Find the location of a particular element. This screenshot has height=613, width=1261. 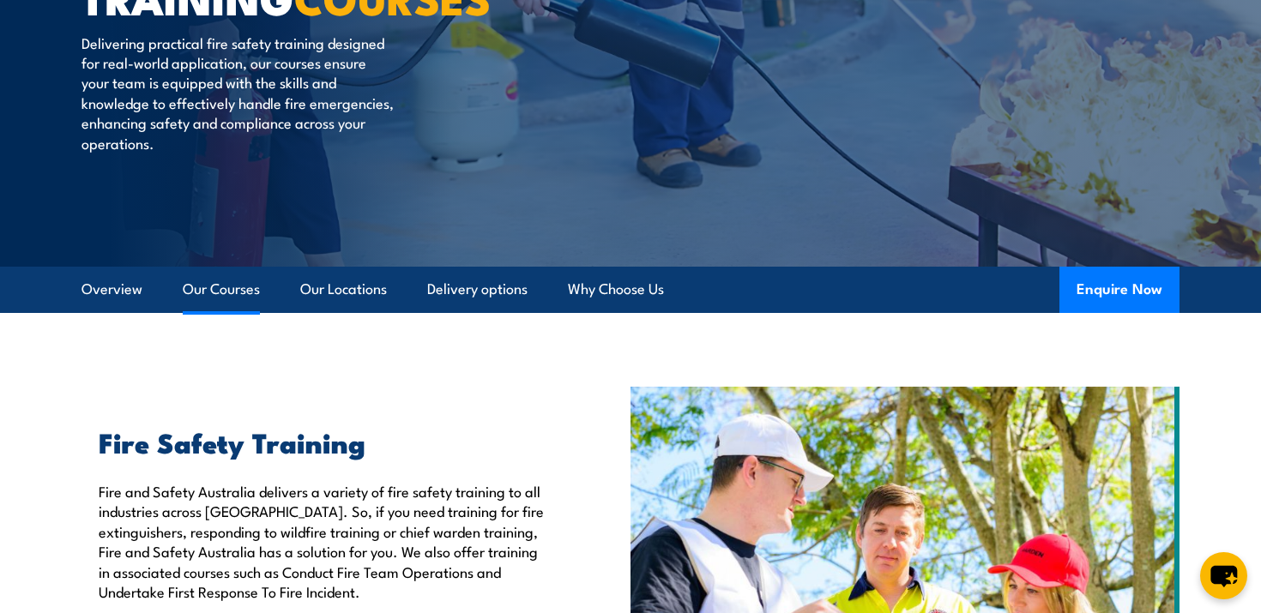

a: Overview is located at coordinates (112, 289).